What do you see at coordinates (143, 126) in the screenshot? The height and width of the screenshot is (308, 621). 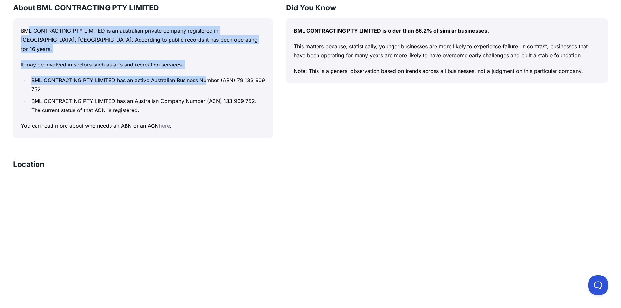 I see `p: You can read more about who needs an ABN or an ACN .` at bounding box center [143, 126].